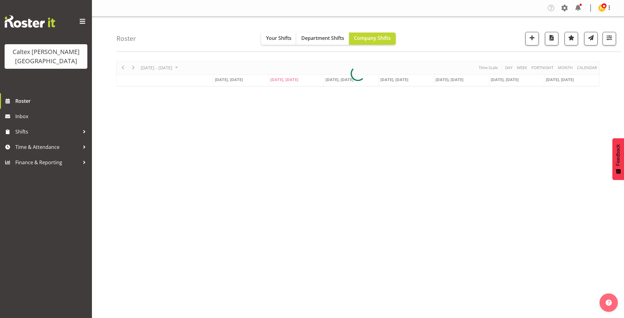 This screenshot has width=624, height=318. What do you see at coordinates (126, 38) in the screenshot?
I see `h4: Roster` at bounding box center [126, 38].